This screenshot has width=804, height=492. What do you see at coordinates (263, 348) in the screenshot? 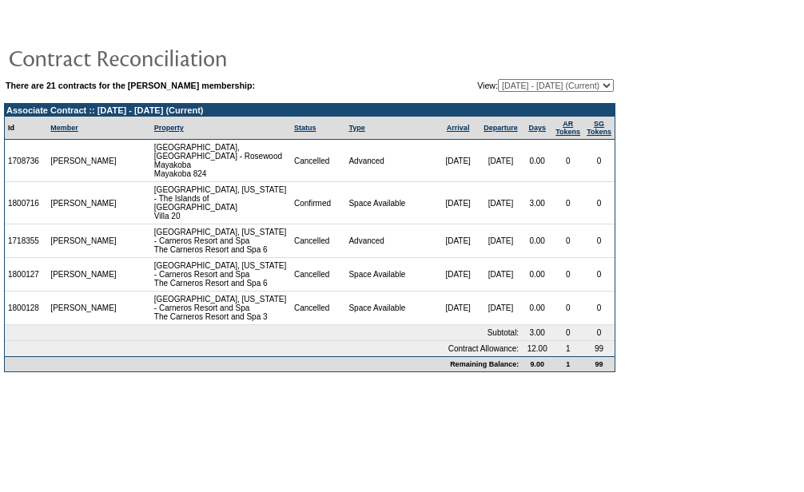
I see `td: Contract Allowance:` at bounding box center [263, 348].